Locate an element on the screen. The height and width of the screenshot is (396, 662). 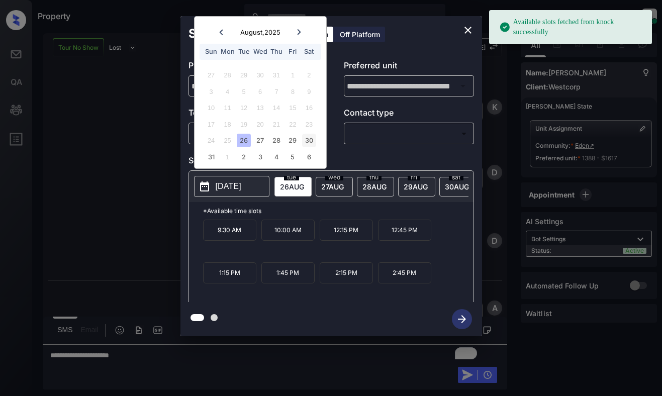
div: Not available Sunday, August 24th, 2025 is located at coordinates (211, 140).